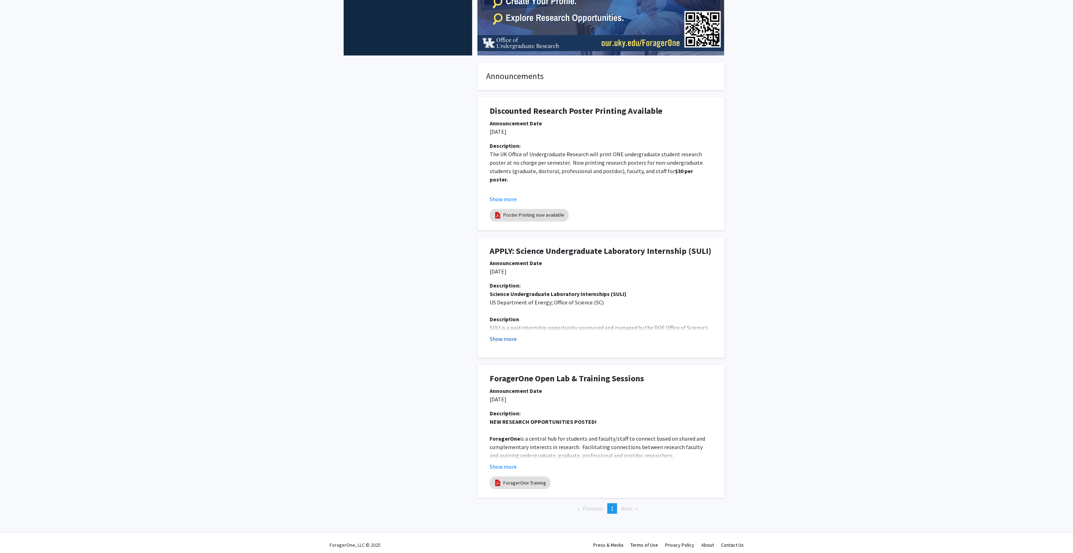  Describe the element at coordinates (732, 545) in the screenshot. I see `a: Contact Us` at that location.